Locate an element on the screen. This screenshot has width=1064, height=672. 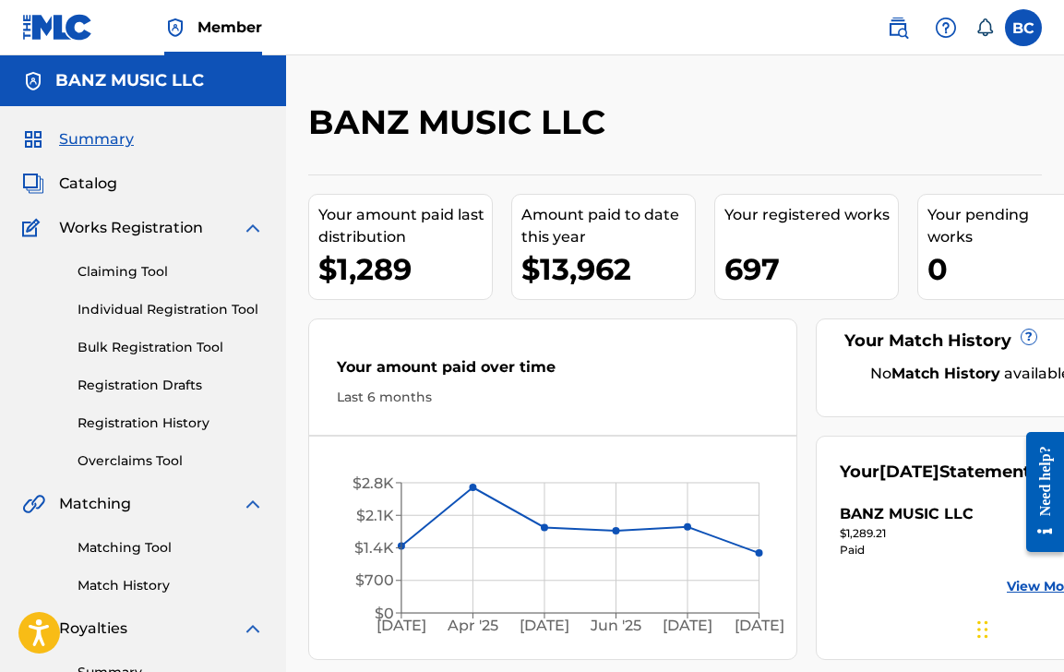
img: Royalties is located at coordinates (33, 628).